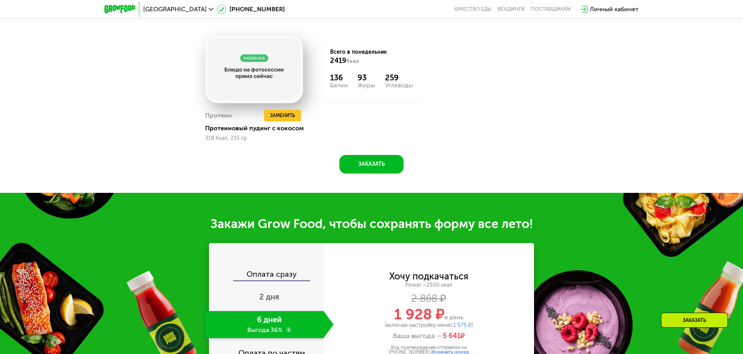 The width and height of the screenshot is (743, 354). Describe the element at coordinates (419, 315) in the screenshot. I see `span: 1 928 ₽` at that location.